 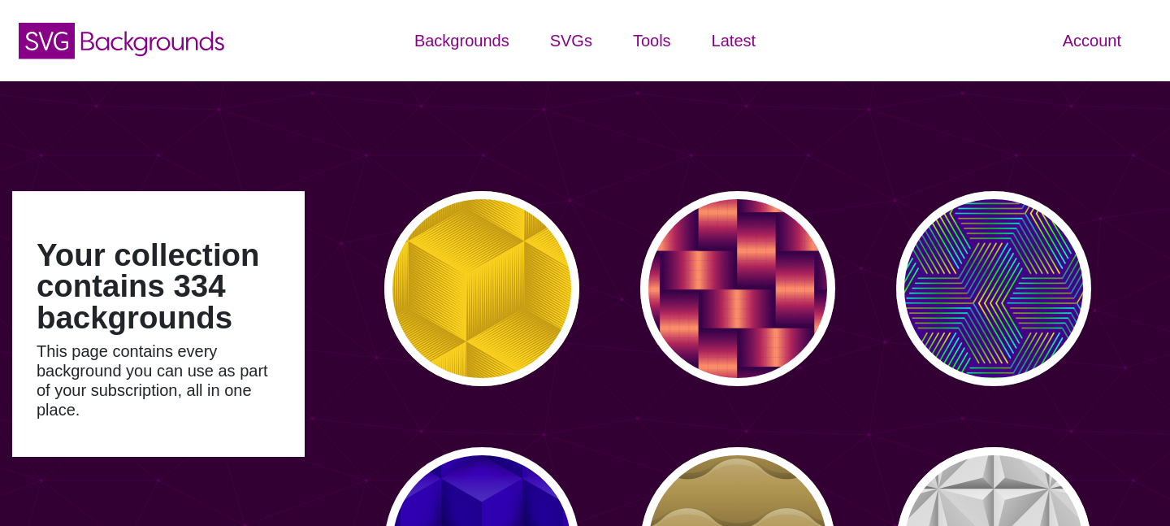 I want to click on a: Backgrounds, so click(x=462, y=41).